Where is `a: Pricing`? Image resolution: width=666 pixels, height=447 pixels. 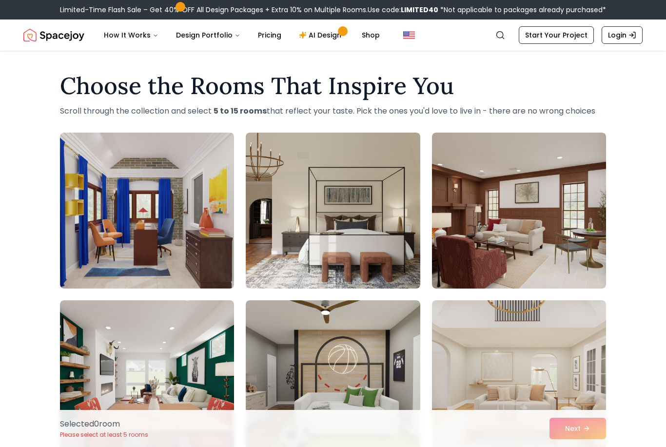
a: Pricing is located at coordinates (270, 35).